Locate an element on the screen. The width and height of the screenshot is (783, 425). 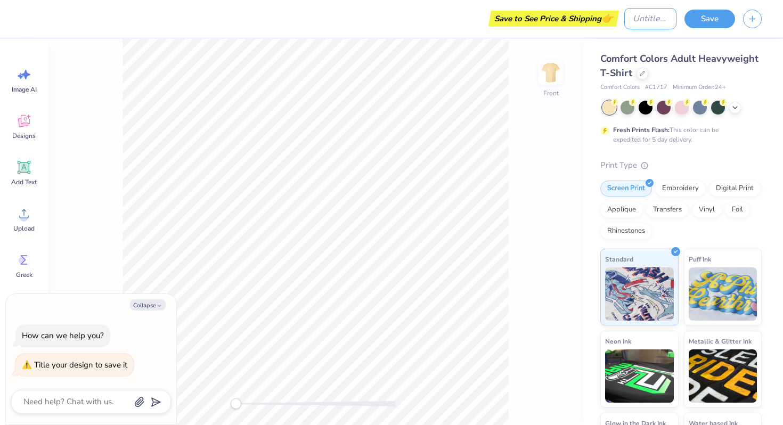
button: Collapse is located at coordinates (147, 305).